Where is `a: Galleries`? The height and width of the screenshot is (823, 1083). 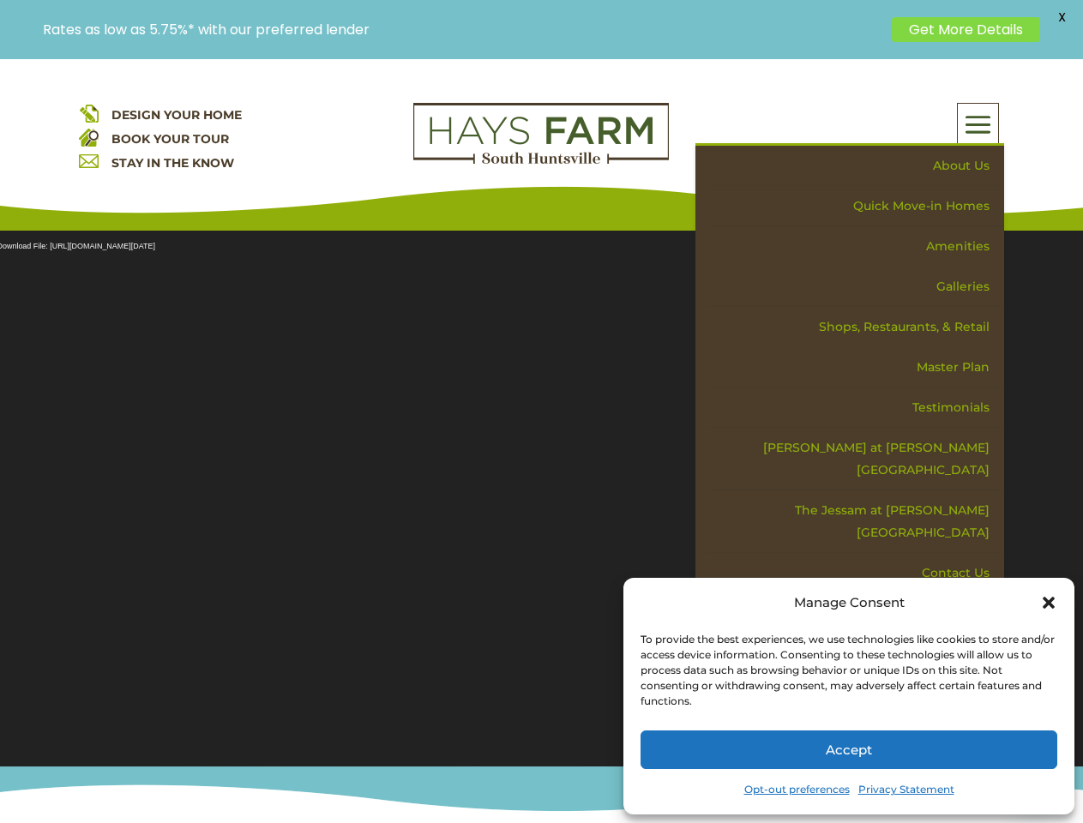 a: Galleries is located at coordinates (856, 286).